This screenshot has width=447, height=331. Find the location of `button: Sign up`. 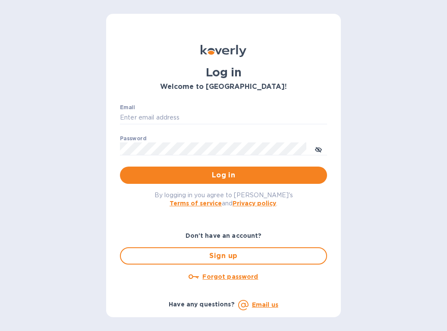

button: Sign up is located at coordinates (223, 256).